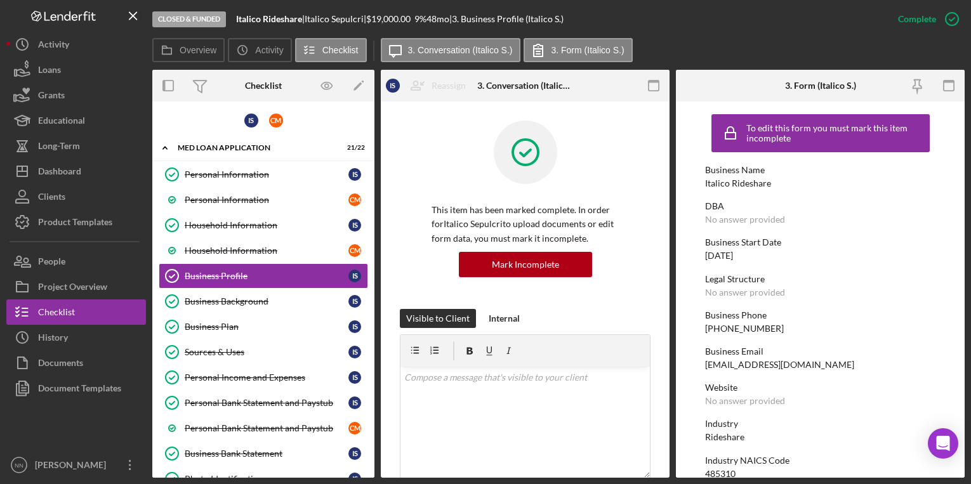 The width and height of the screenshot is (971, 484). I want to click on label: Overview, so click(198, 50).